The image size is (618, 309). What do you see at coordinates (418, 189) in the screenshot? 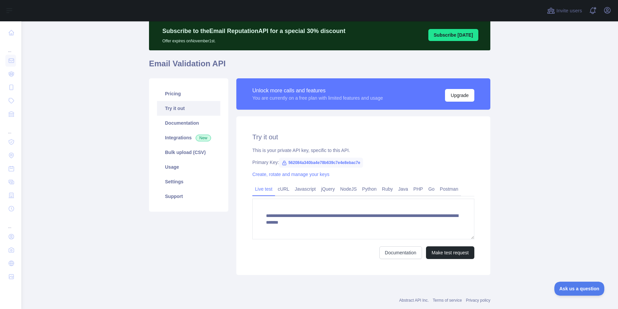
I see `a: PHP` at bounding box center [418, 189].